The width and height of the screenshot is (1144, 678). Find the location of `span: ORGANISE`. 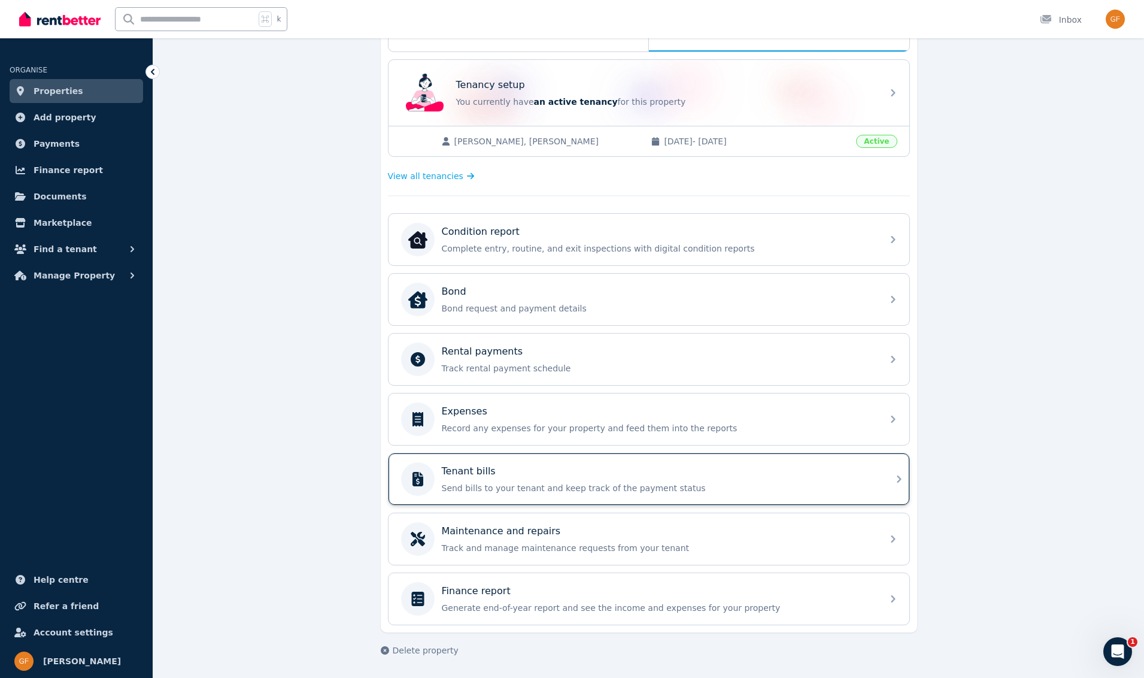

span: ORGANISE is located at coordinates (28, 70).